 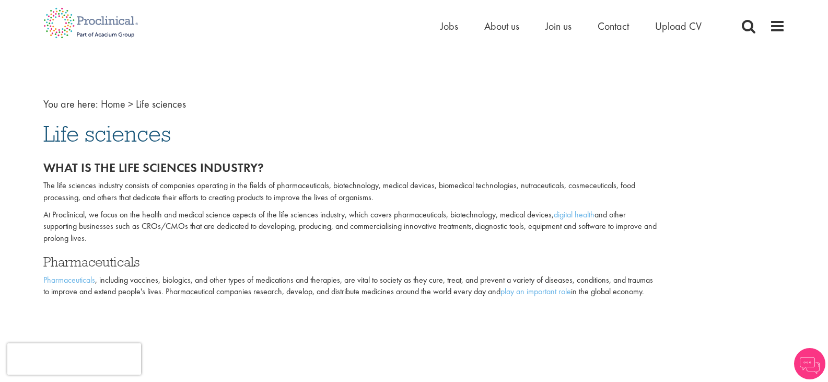 What do you see at coordinates (449, 26) in the screenshot?
I see `span: Jobs` at bounding box center [449, 26].